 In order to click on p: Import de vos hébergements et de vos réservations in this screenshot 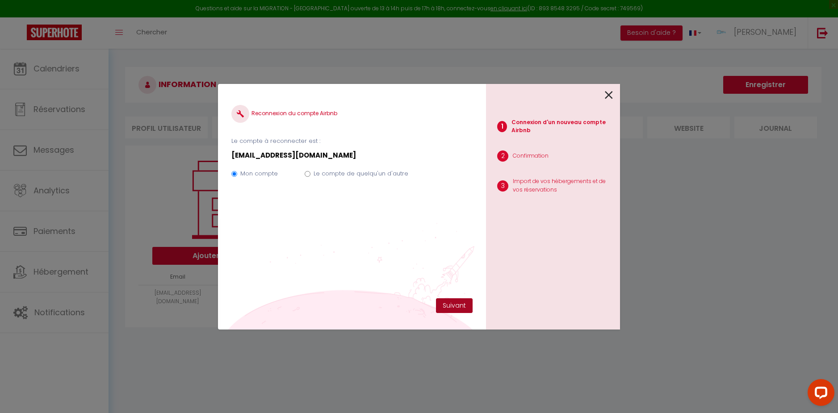, I will do `click(563, 186)`.